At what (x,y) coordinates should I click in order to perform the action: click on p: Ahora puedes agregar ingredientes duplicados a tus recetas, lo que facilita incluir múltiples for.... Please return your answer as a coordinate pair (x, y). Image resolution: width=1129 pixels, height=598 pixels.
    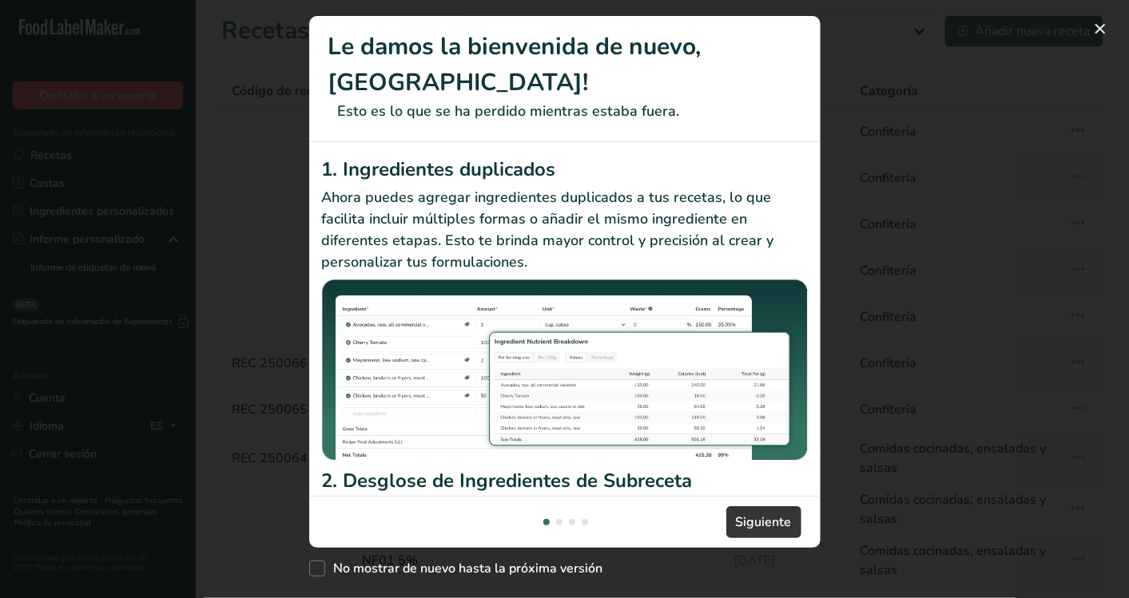
    Looking at the image, I should click on (565, 230).